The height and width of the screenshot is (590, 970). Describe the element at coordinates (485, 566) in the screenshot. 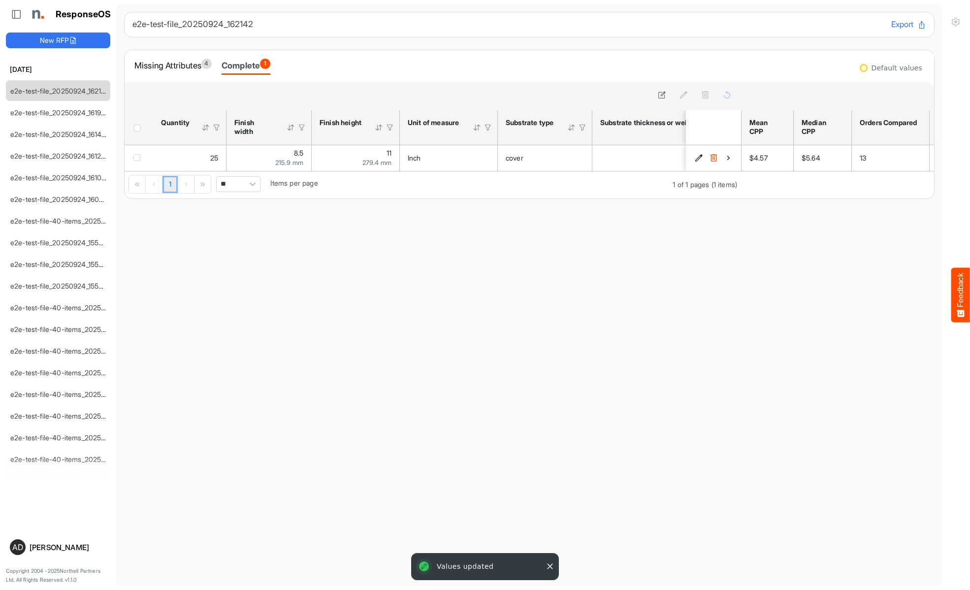

I see `div: Values updated` at that location.